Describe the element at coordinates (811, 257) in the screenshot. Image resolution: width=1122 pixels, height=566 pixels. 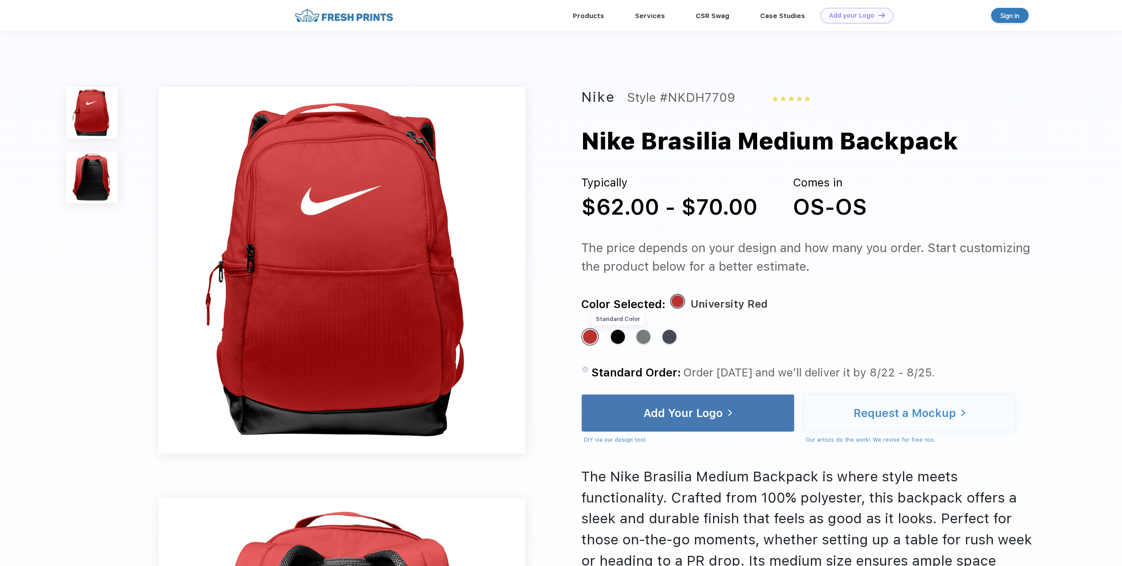
I see `div: The price depends on your design and how many you order. Start customizing the product below for ...` at that location.